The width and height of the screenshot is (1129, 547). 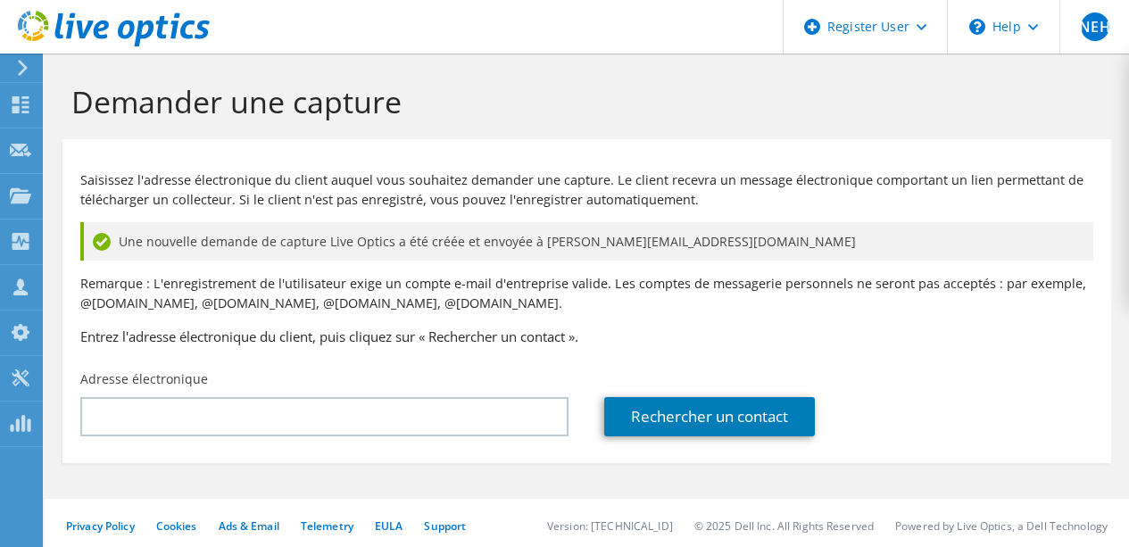 I want to click on a: Privacy Policy, so click(x=100, y=526).